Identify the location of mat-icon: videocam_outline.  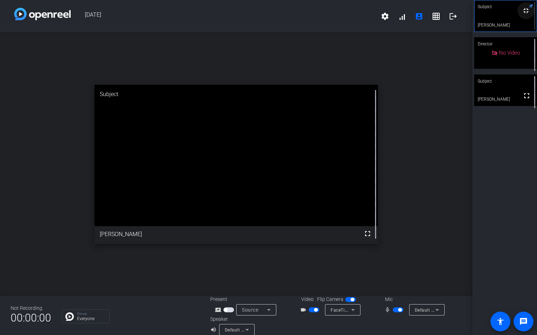
(304, 310).